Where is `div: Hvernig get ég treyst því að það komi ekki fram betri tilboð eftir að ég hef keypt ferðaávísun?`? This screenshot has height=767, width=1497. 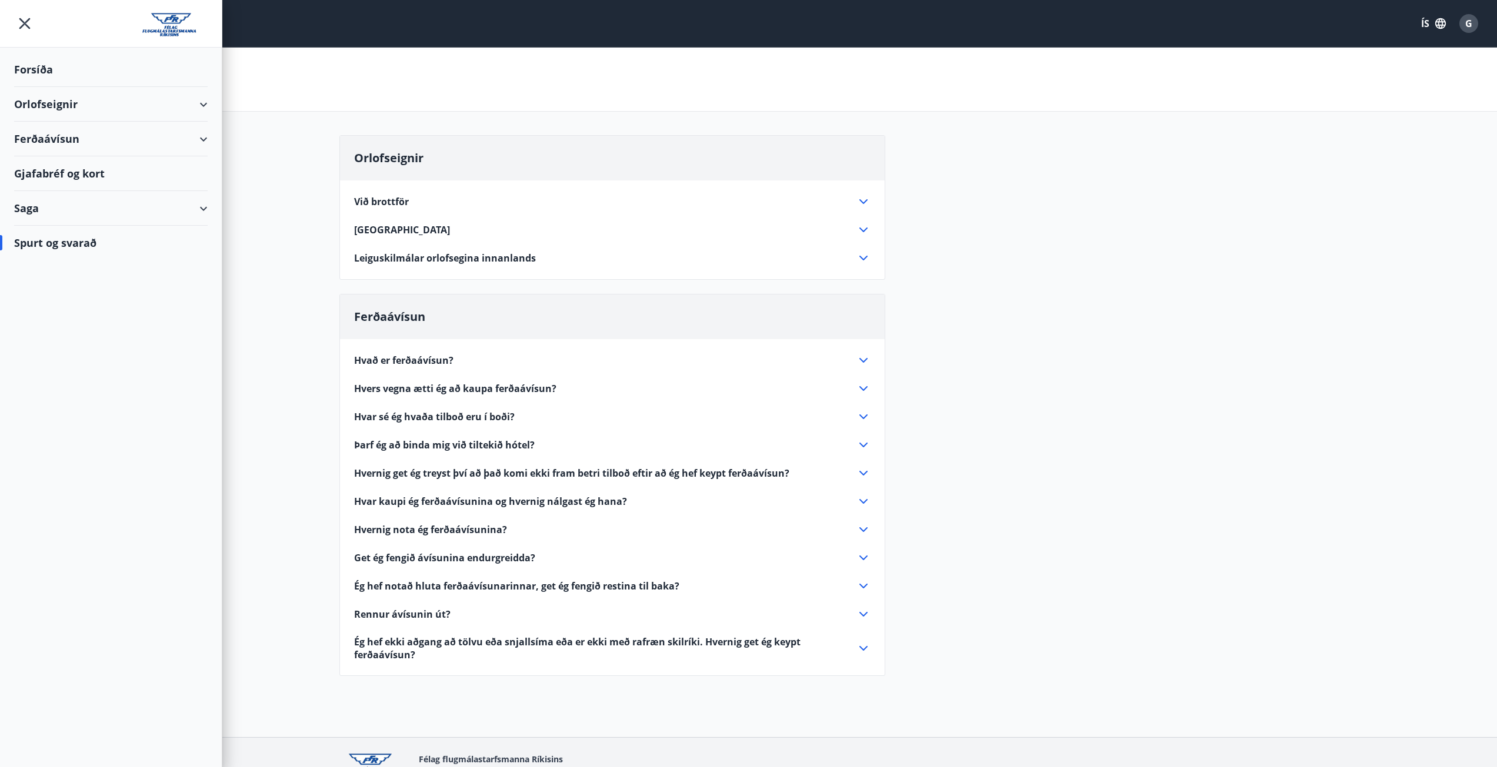
div: Hvernig get ég treyst því að það komi ekki fram betri tilboð eftir að ég hef keypt ferðaávísun? is located at coordinates (612, 473).